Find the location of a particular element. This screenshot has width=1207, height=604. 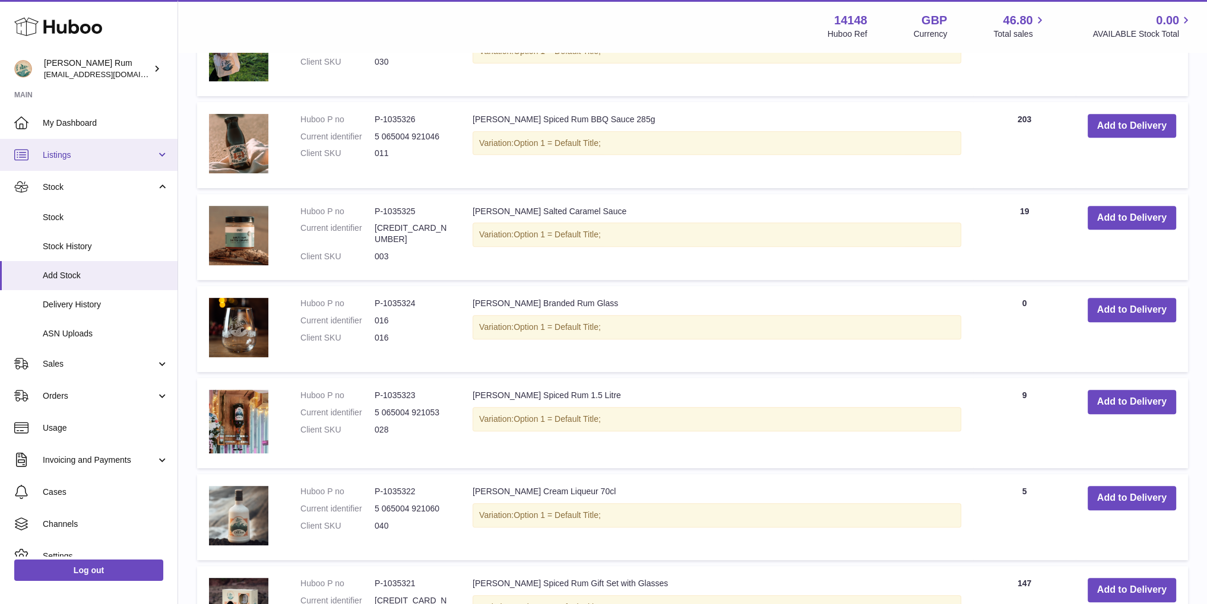

td: 6 is located at coordinates (1024, 53).